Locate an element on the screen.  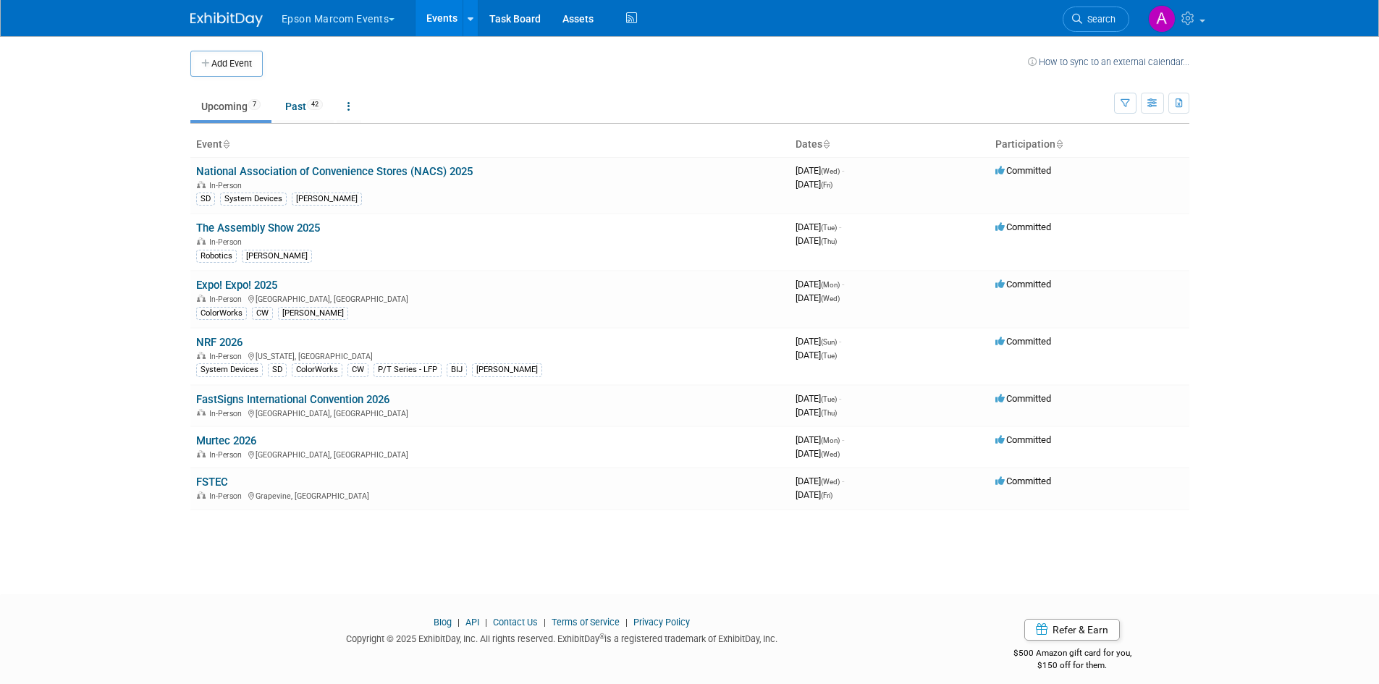
a: Privacy Policy is located at coordinates (662, 622).